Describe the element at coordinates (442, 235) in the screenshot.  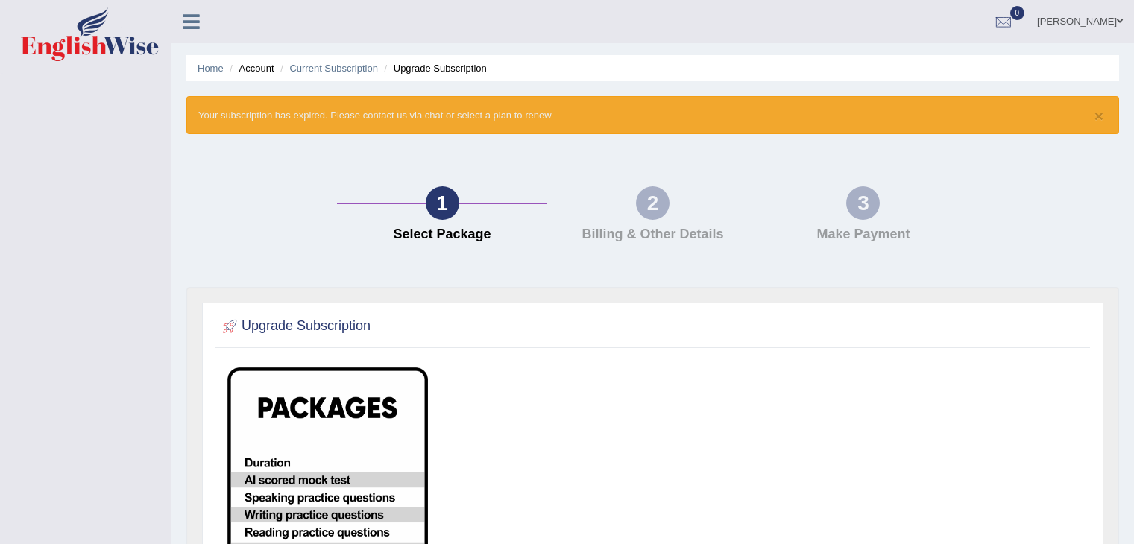
I see `h4: Select Package` at that location.